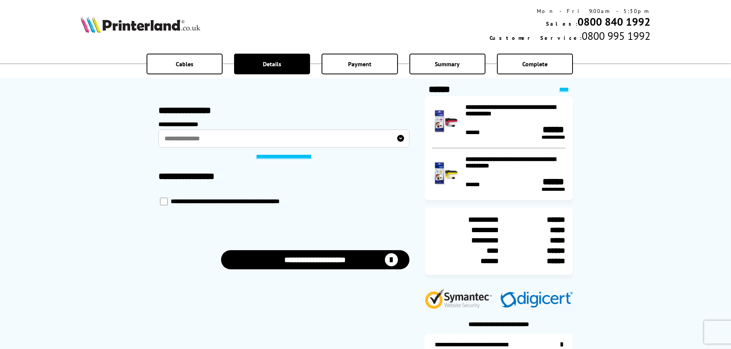 This screenshot has width=731, height=349. What do you see at coordinates (570, 11) in the screenshot?
I see `div: Mon - Fri 9:00am - 5:30pm` at bounding box center [570, 11].